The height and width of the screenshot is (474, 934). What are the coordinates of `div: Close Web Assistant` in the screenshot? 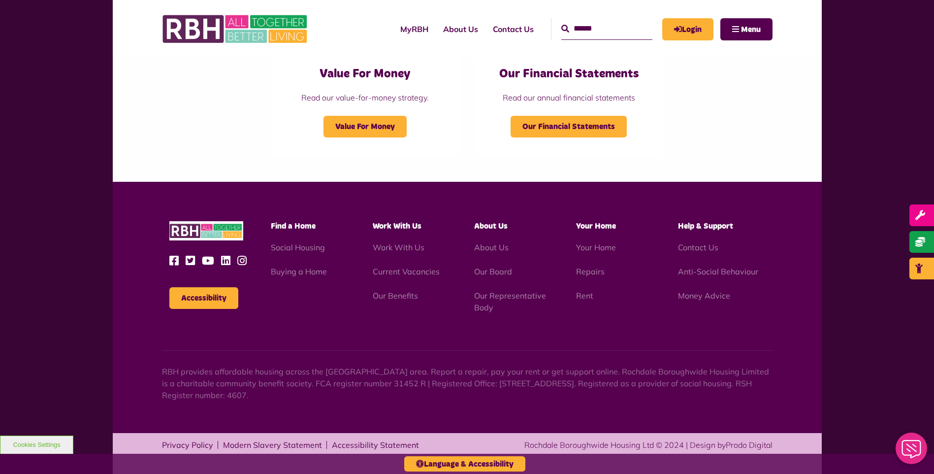 It's located at (22, 19).